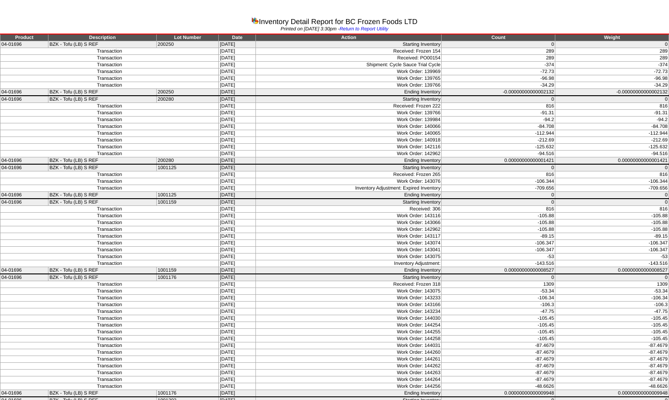  What do you see at coordinates (612, 85) in the screenshot?
I see `td: -34.29` at bounding box center [612, 85].